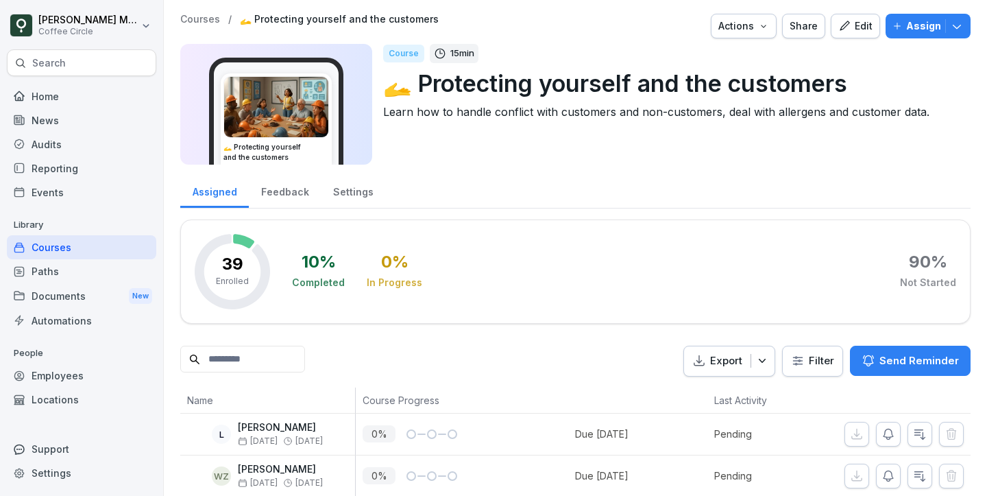 This screenshot has height=496, width=987. I want to click on p: Coffee Circle, so click(88, 32).